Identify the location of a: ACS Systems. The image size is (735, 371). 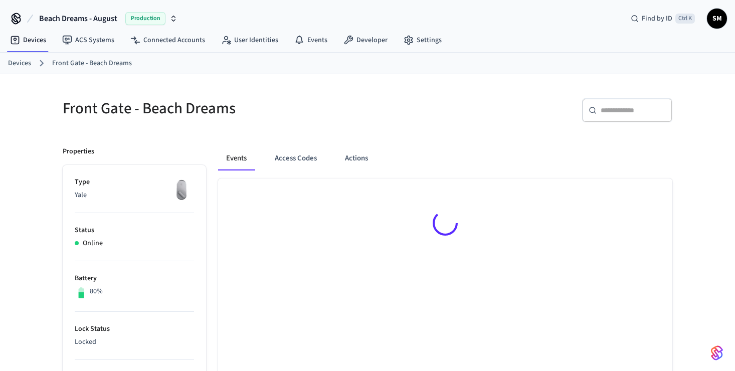
(88, 40).